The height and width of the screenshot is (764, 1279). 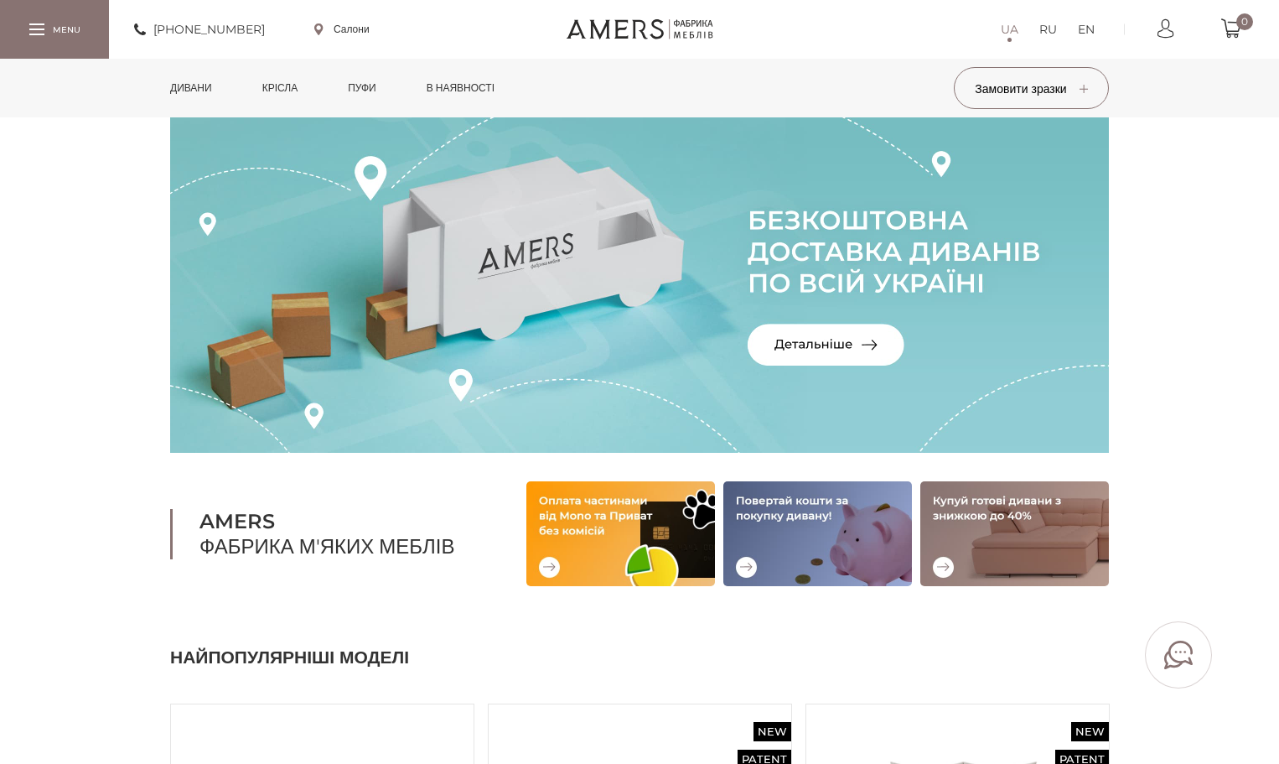 I want to click on b: AMERS, so click(x=342, y=521).